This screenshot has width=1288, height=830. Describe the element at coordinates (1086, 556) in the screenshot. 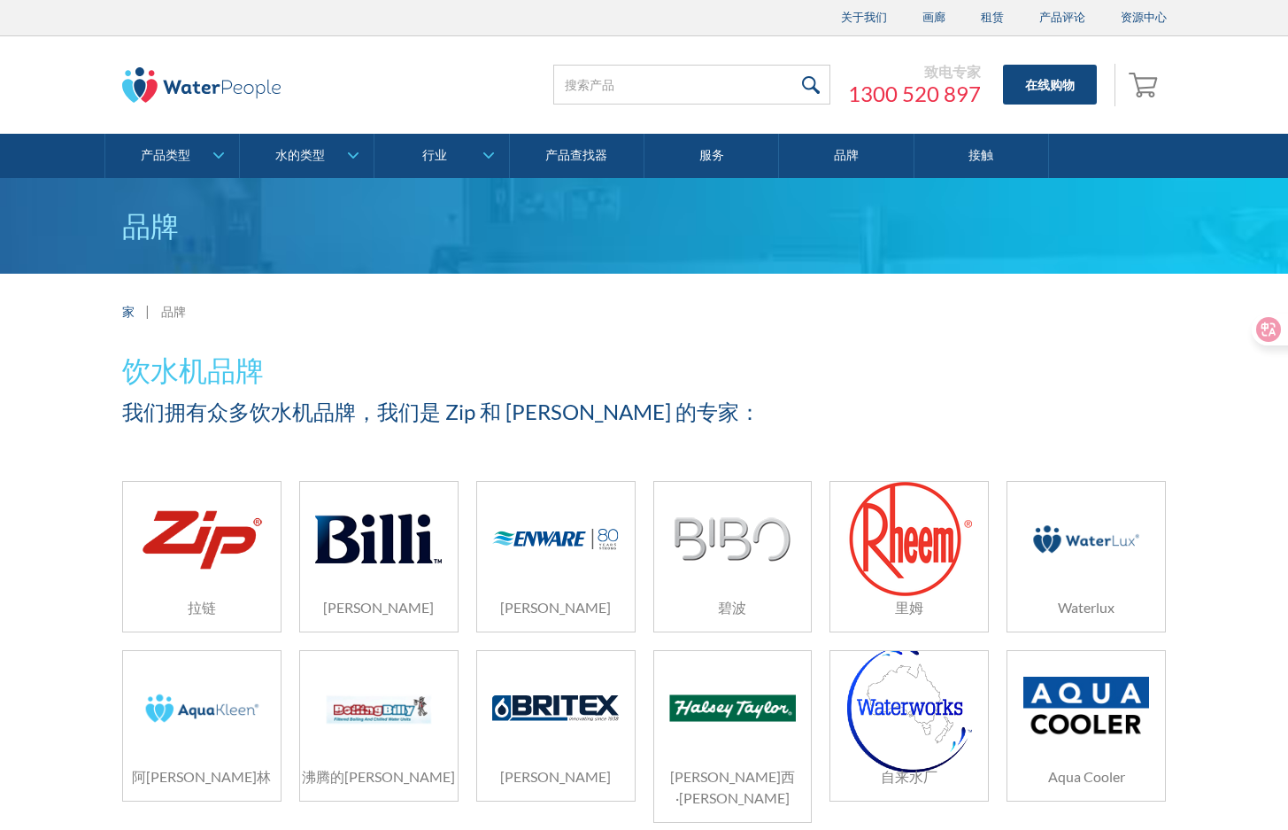

I see `a: WaterluxWaterlux` at that location.